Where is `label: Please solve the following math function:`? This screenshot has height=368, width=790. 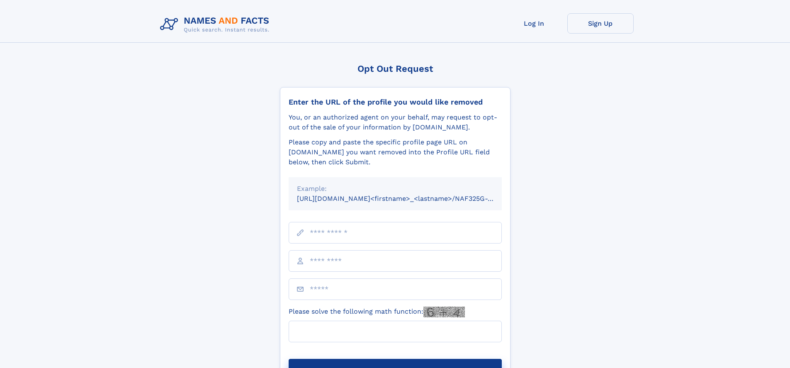
label: Please solve the following math function: is located at coordinates (377, 312).